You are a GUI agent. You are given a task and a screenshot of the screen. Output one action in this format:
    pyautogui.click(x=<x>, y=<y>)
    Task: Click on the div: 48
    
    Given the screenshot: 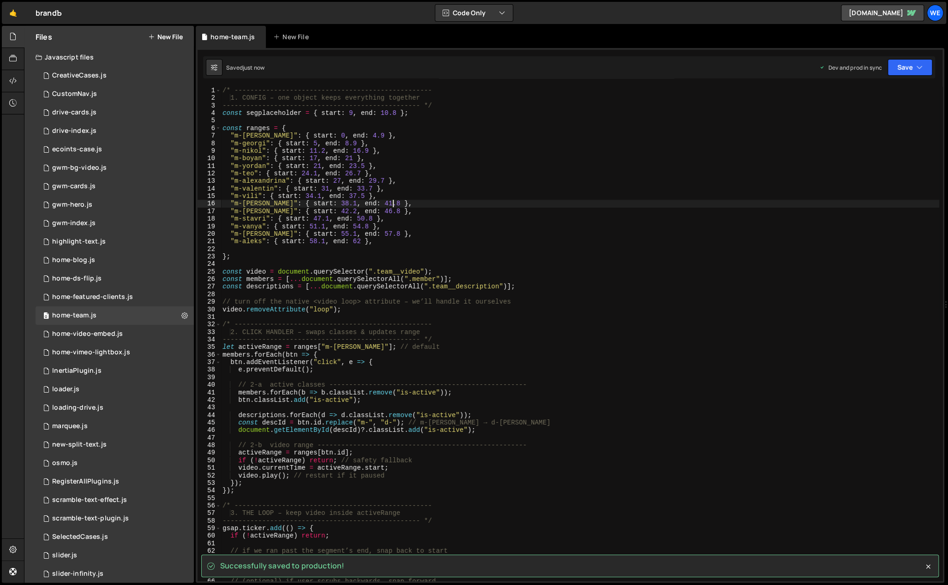 What is the action you would take?
    pyautogui.click(x=209, y=445)
    